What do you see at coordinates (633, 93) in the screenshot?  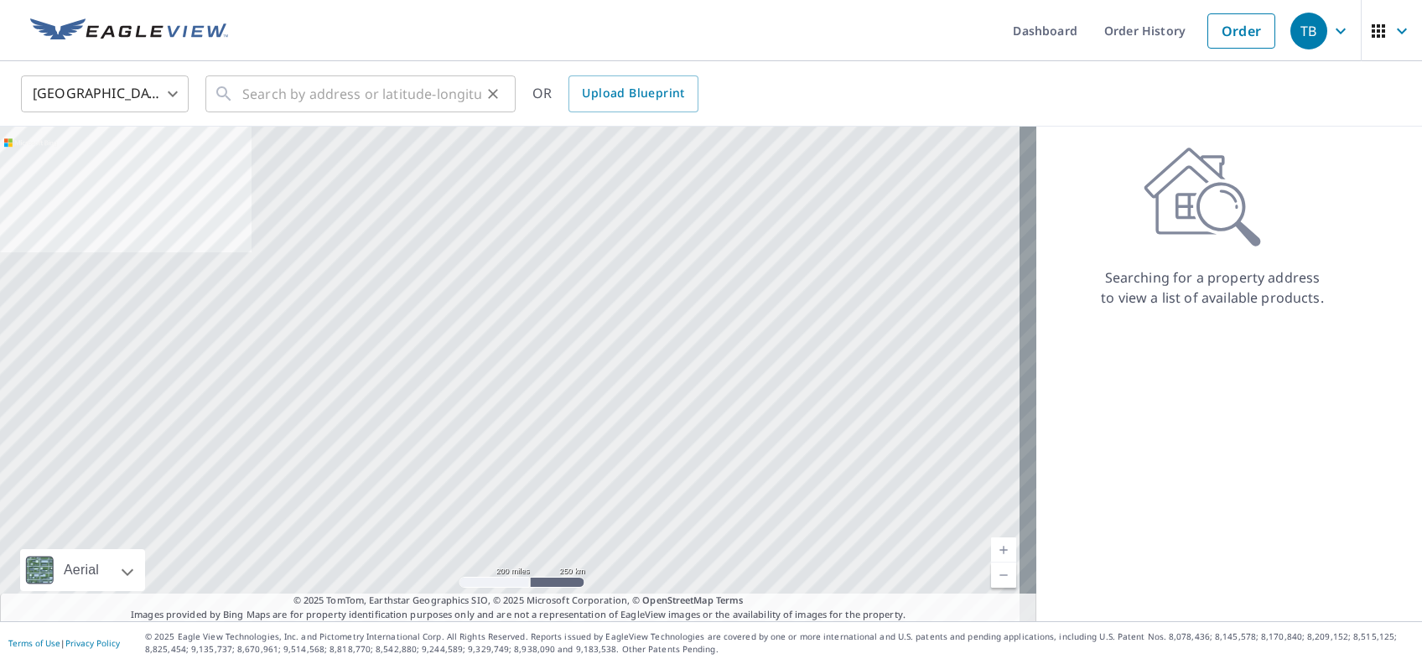 I see `span: Upload Blueprint` at bounding box center [633, 93].